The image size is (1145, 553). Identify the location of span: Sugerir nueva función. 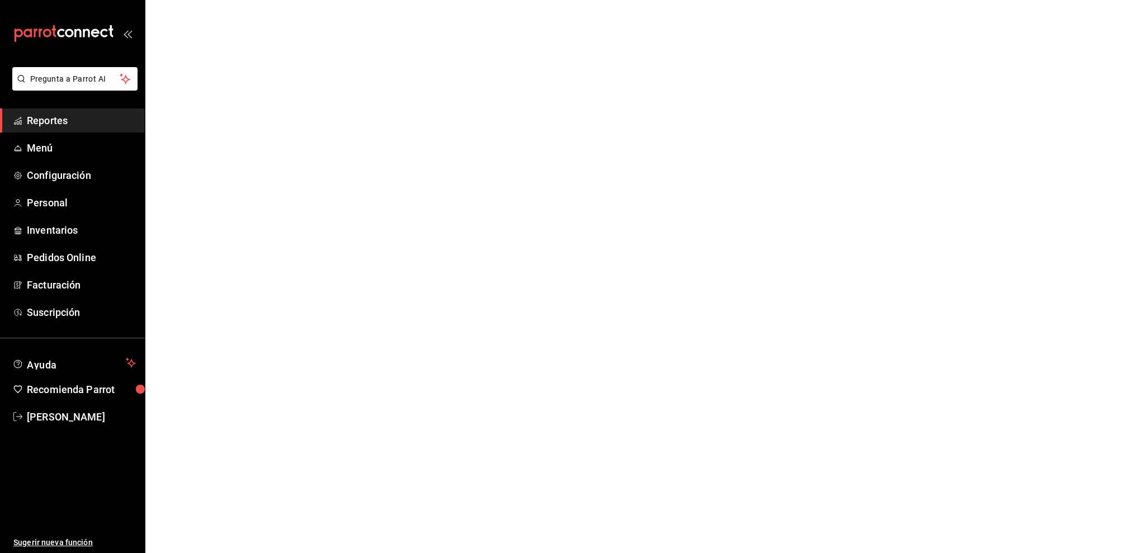
(74, 542).